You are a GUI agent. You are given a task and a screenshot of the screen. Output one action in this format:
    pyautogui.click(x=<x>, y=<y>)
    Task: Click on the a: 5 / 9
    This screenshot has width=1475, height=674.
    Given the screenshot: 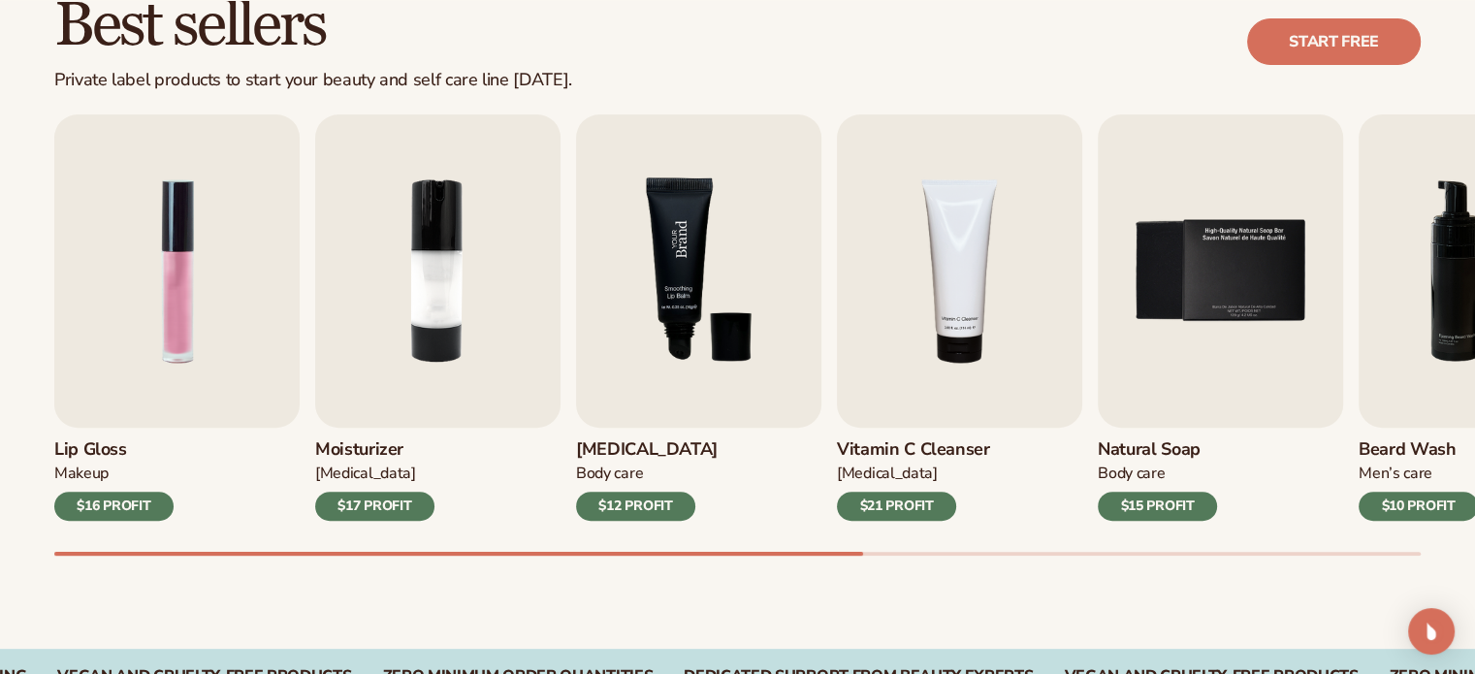 What is the action you would take?
    pyautogui.click(x=1220, y=317)
    